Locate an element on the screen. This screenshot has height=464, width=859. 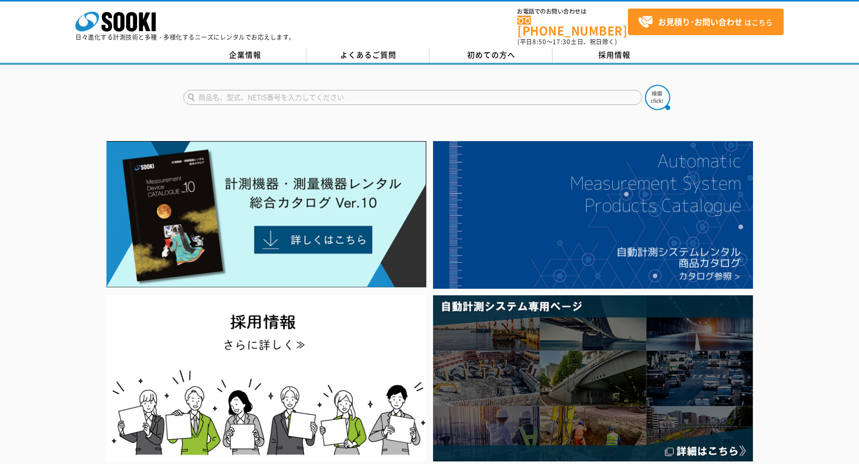
p: 日々進化する計測技術と多種・多様化するニーズにレンタルでお応えします。 is located at coordinates (185, 37).